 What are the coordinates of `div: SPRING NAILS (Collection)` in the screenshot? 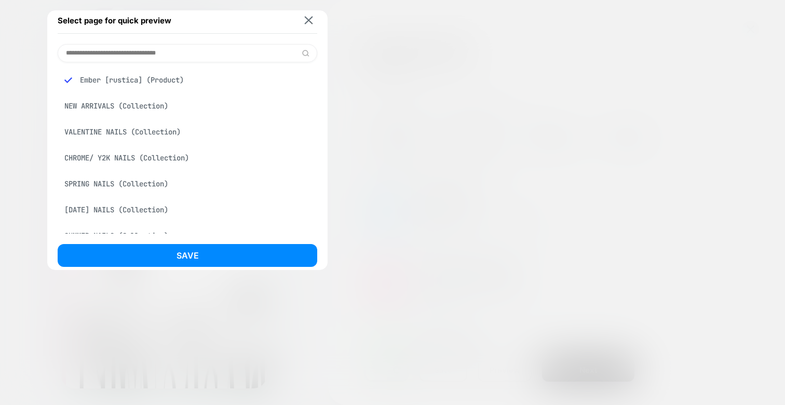 It's located at (188, 184).